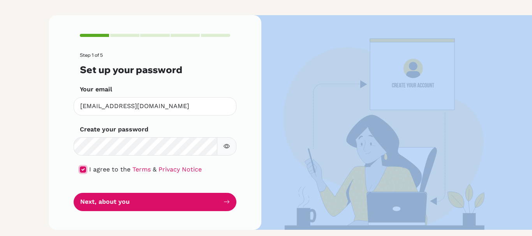 The image size is (532, 236). I want to click on button: Next, about you, so click(155, 202).